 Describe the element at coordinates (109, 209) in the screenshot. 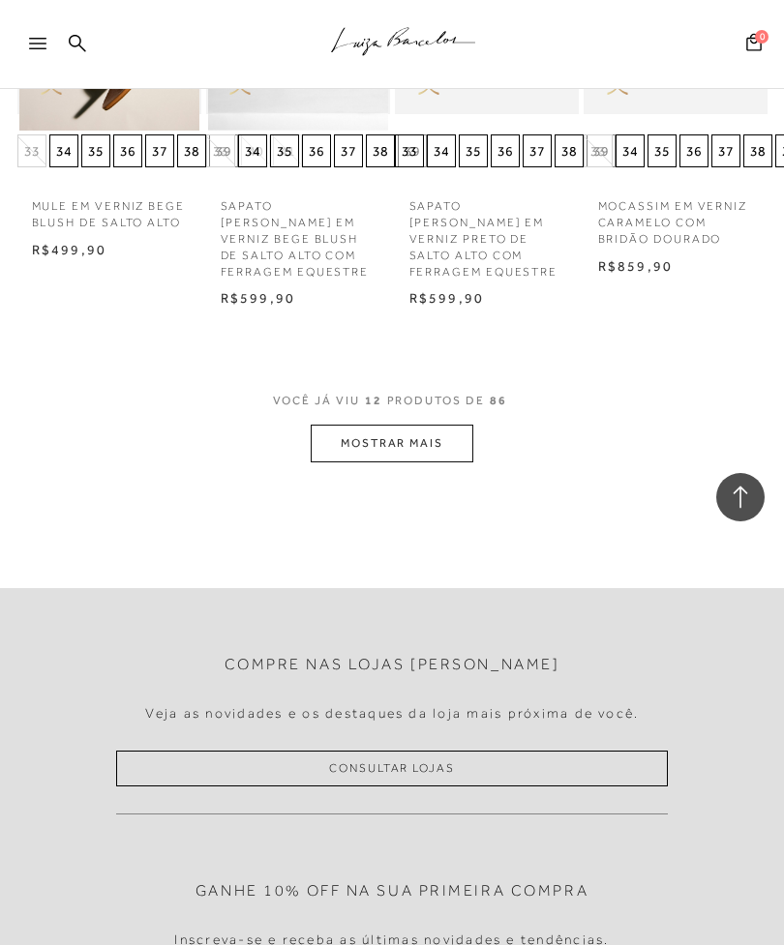

I see `p: MULE EM VERNIZ BEGE BLUSH DE SALTO ALTO` at that location.